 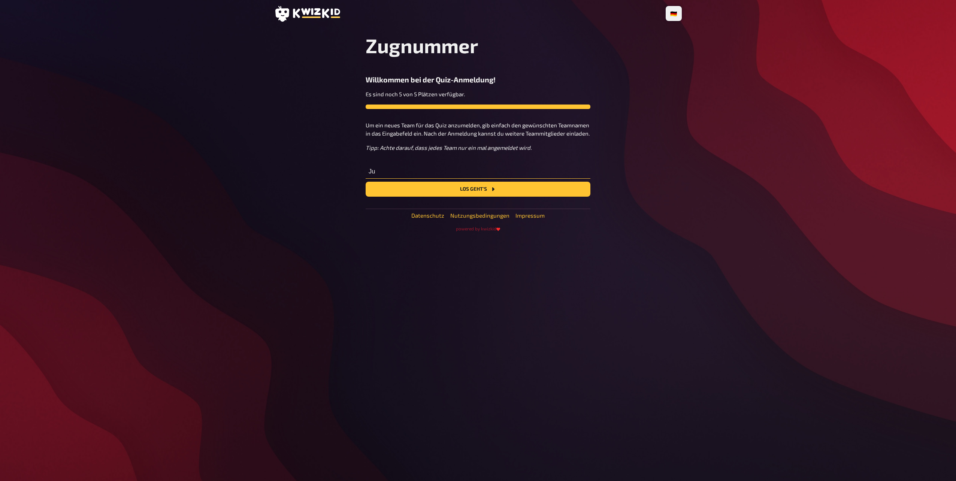 I want to click on p: Es sind noch 5 von 5 Plätzen verfügbar., so click(x=478, y=94).